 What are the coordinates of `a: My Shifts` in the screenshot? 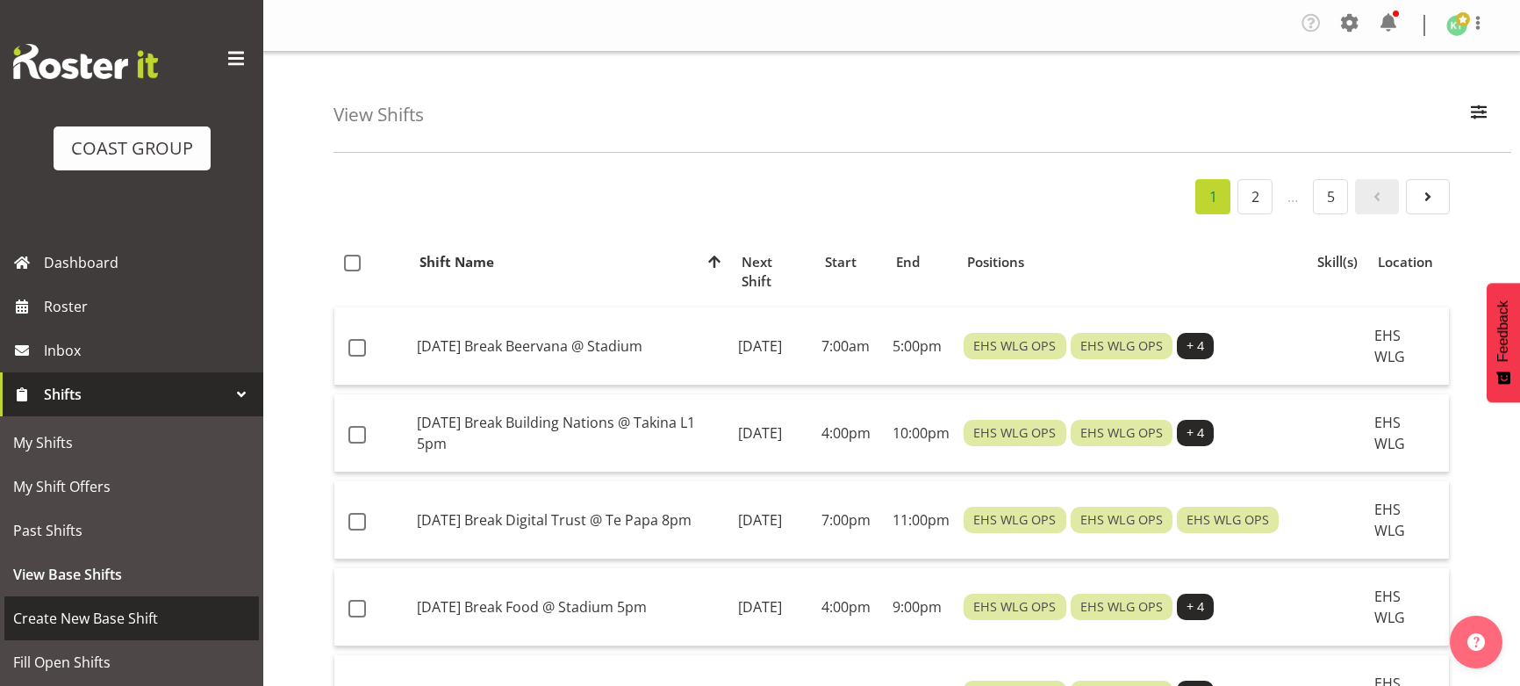 It's located at (132, 442).